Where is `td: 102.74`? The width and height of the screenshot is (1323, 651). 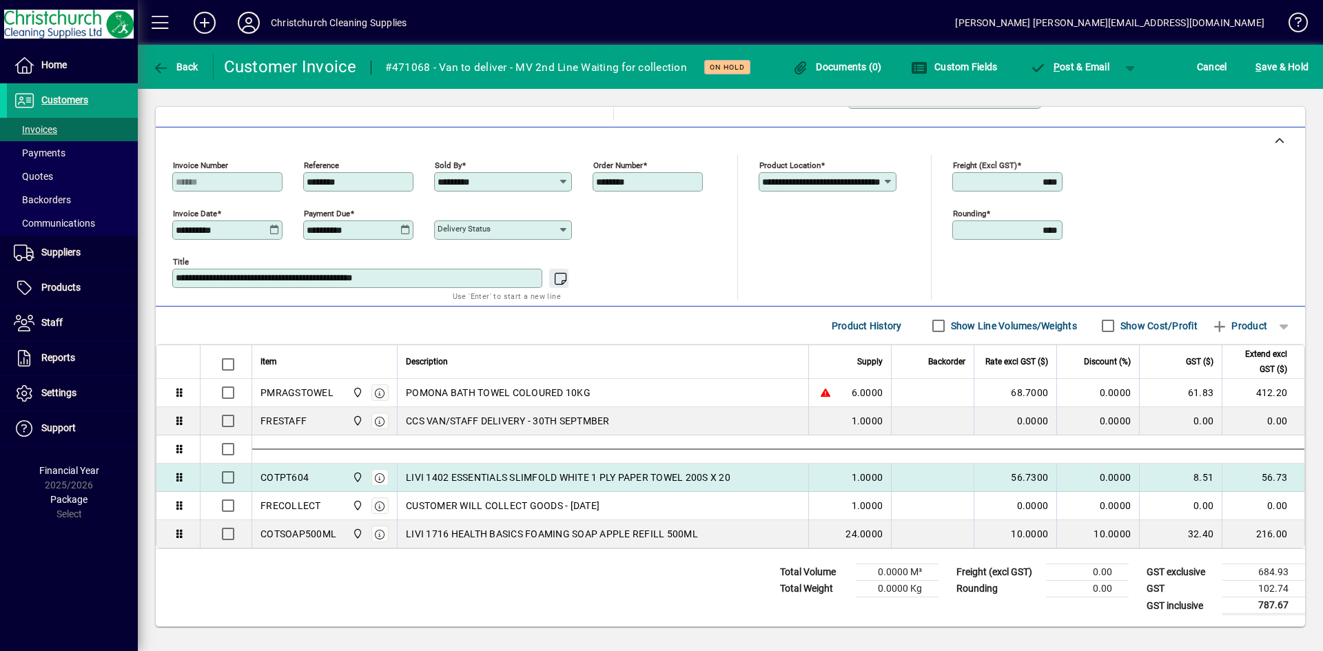 td: 102.74 is located at coordinates (1264, 589).